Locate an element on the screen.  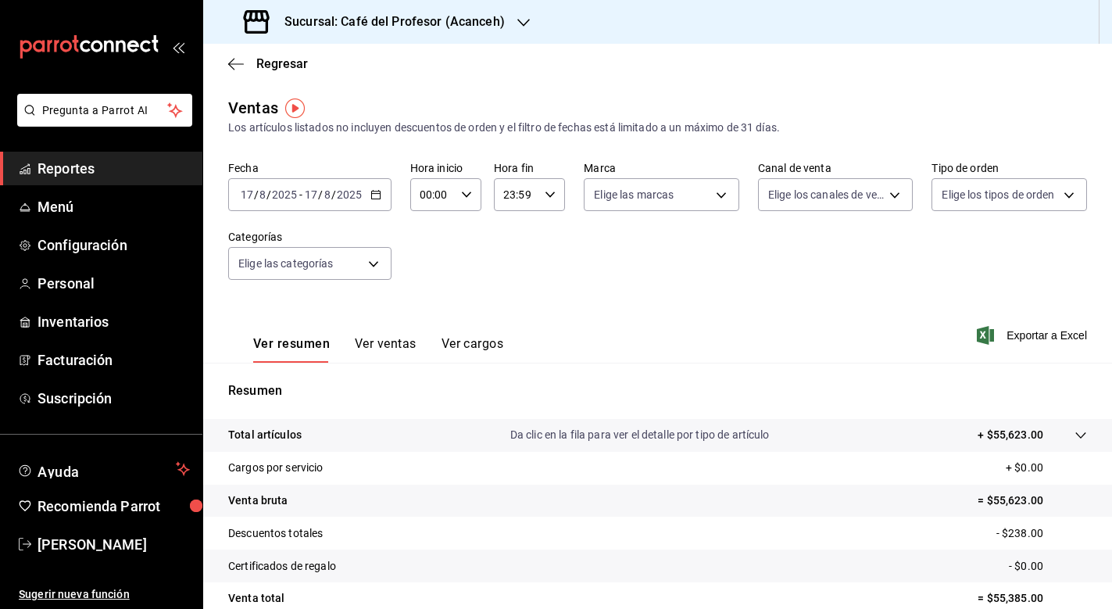
a: Pregunta a Parrot AI is located at coordinates (102, 121).